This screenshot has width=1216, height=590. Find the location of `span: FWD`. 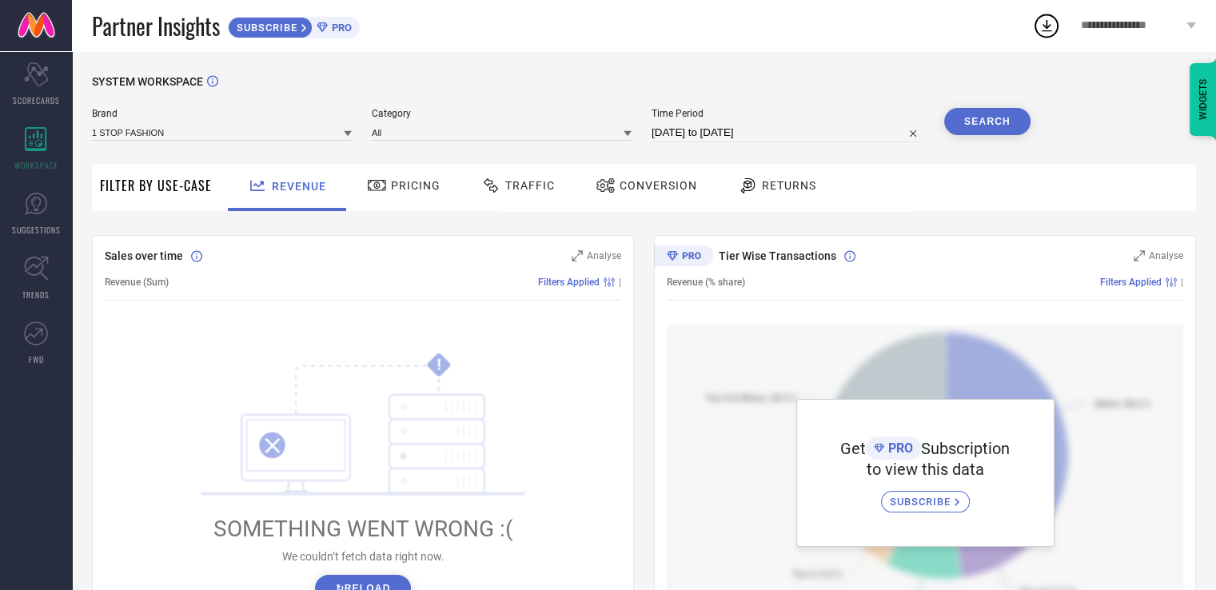

span: FWD is located at coordinates (36, 359).